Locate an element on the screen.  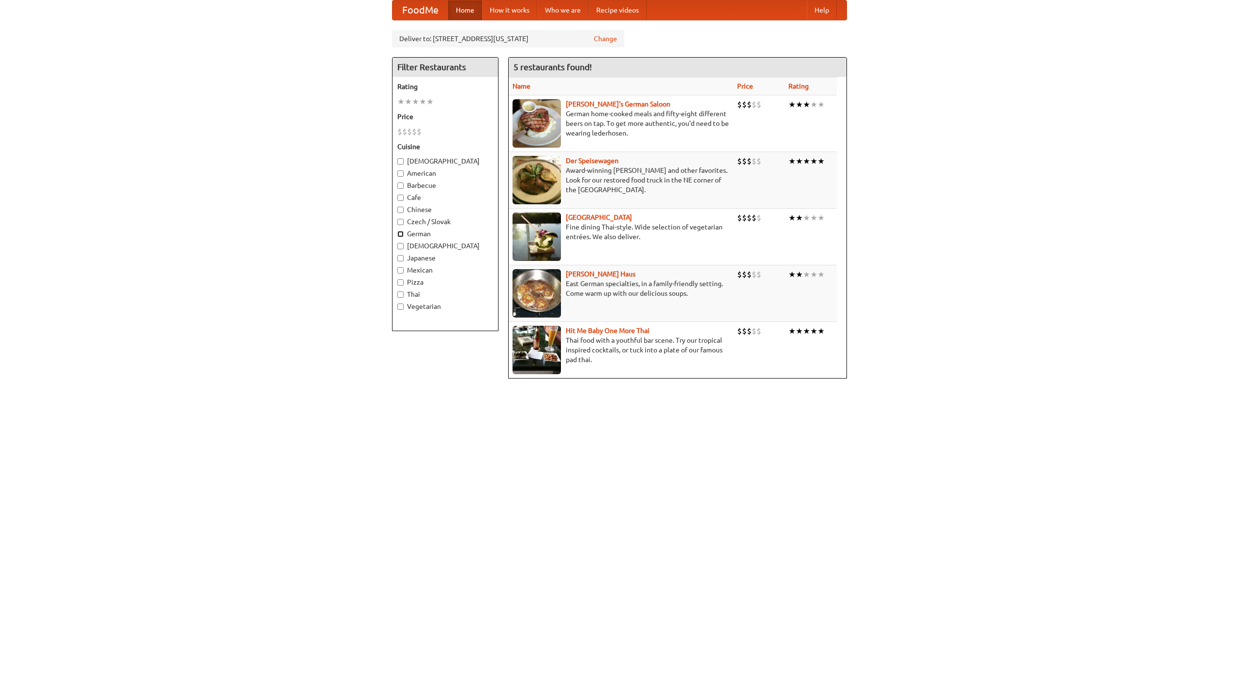
label: Mexican is located at coordinates (445, 270).